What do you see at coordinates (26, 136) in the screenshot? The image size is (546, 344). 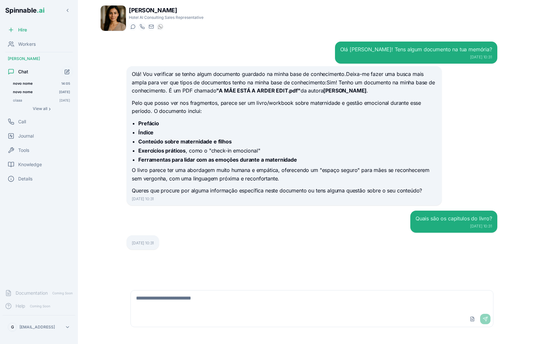 I see `span: Journal` at bounding box center [26, 136].